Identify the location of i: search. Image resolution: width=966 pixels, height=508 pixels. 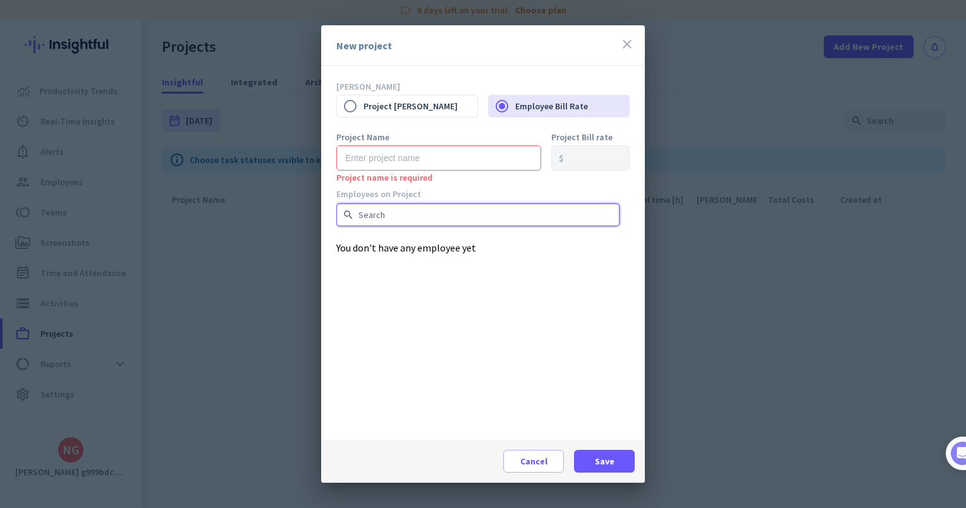
(348, 215).